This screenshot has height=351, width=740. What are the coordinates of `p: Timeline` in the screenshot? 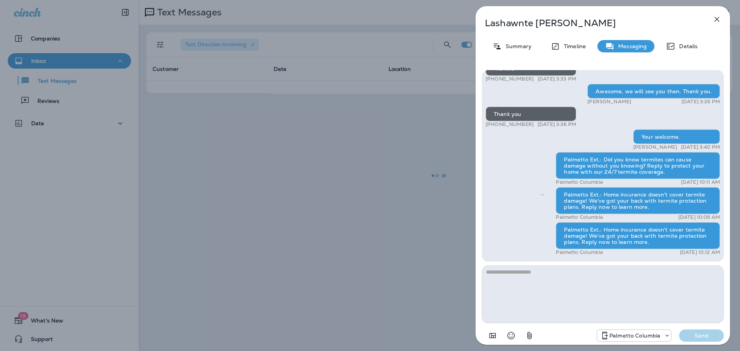 It's located at (573, 46).